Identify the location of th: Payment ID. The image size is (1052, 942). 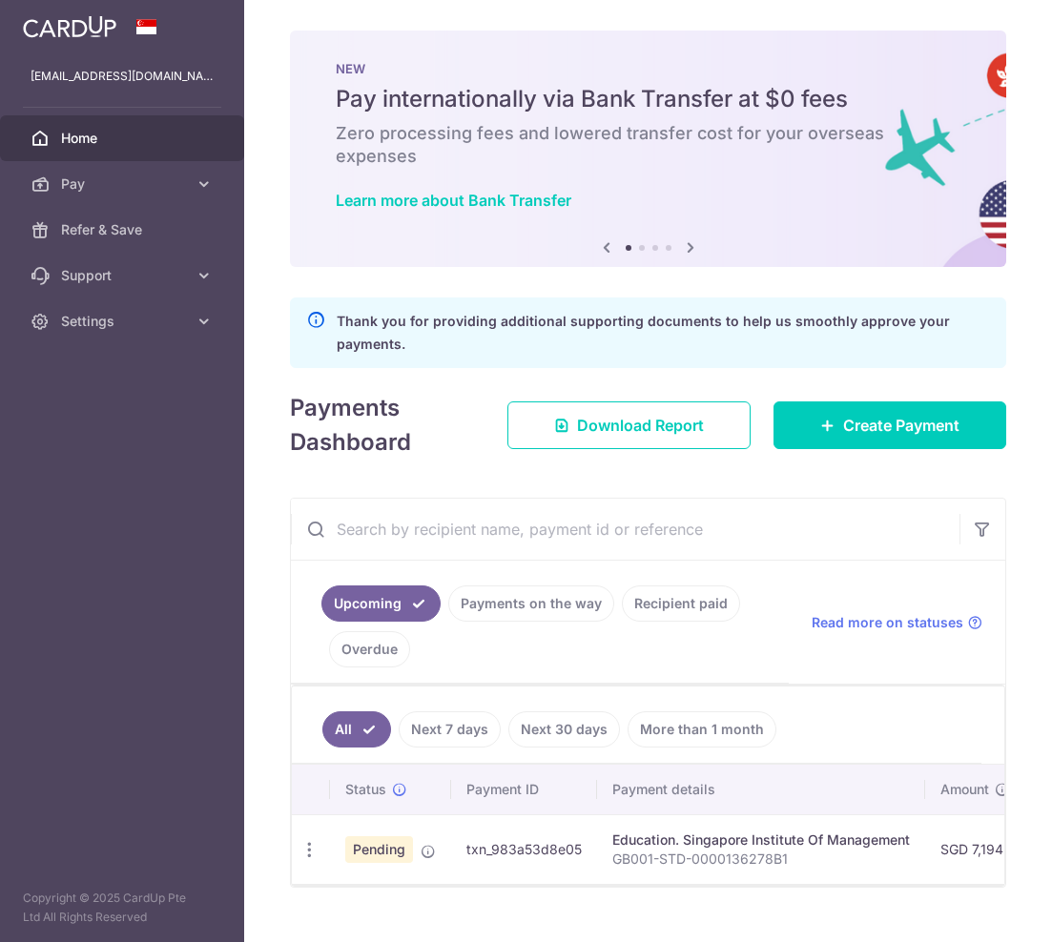
(523, 789).